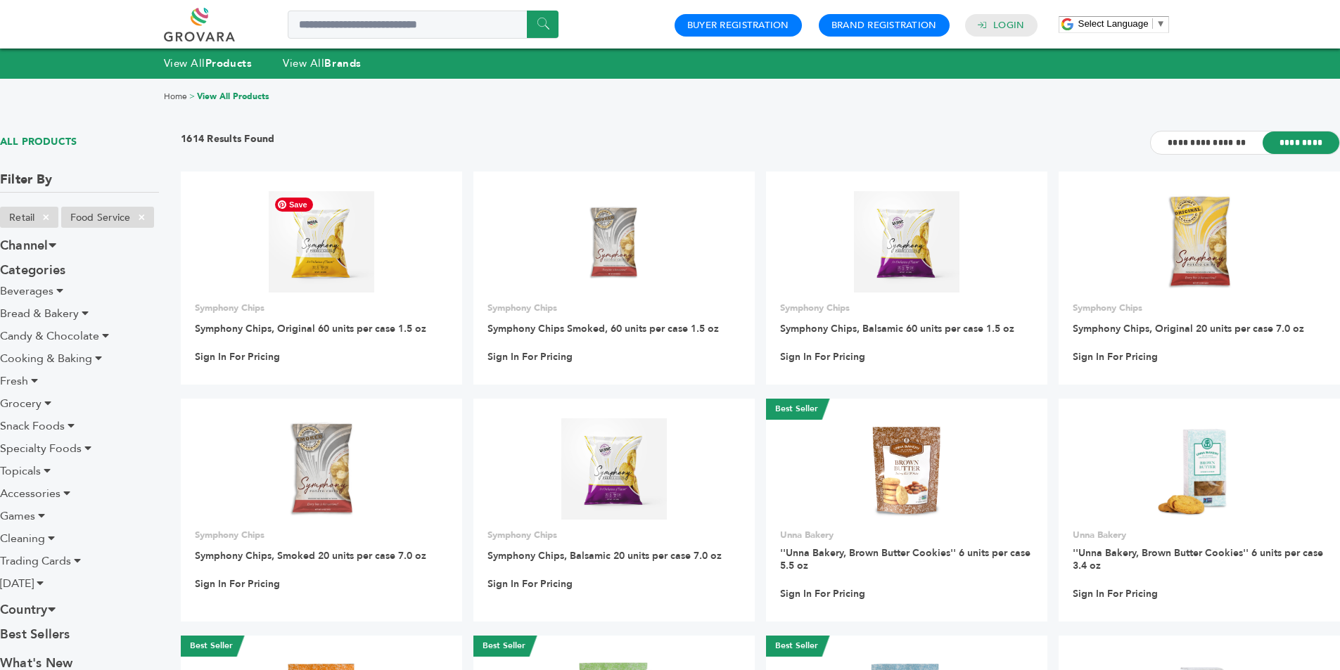 The width and height of the screenshot is (1340, 670). I want to click on a: Home, so click(175, 96).